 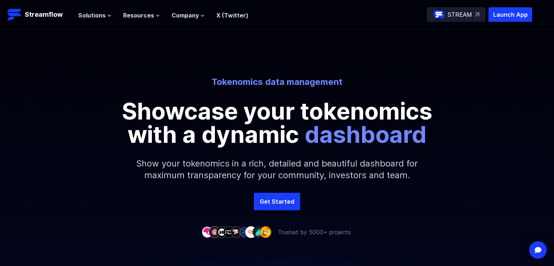 I want to click on button: Launch App, so click(x=510, y=15).